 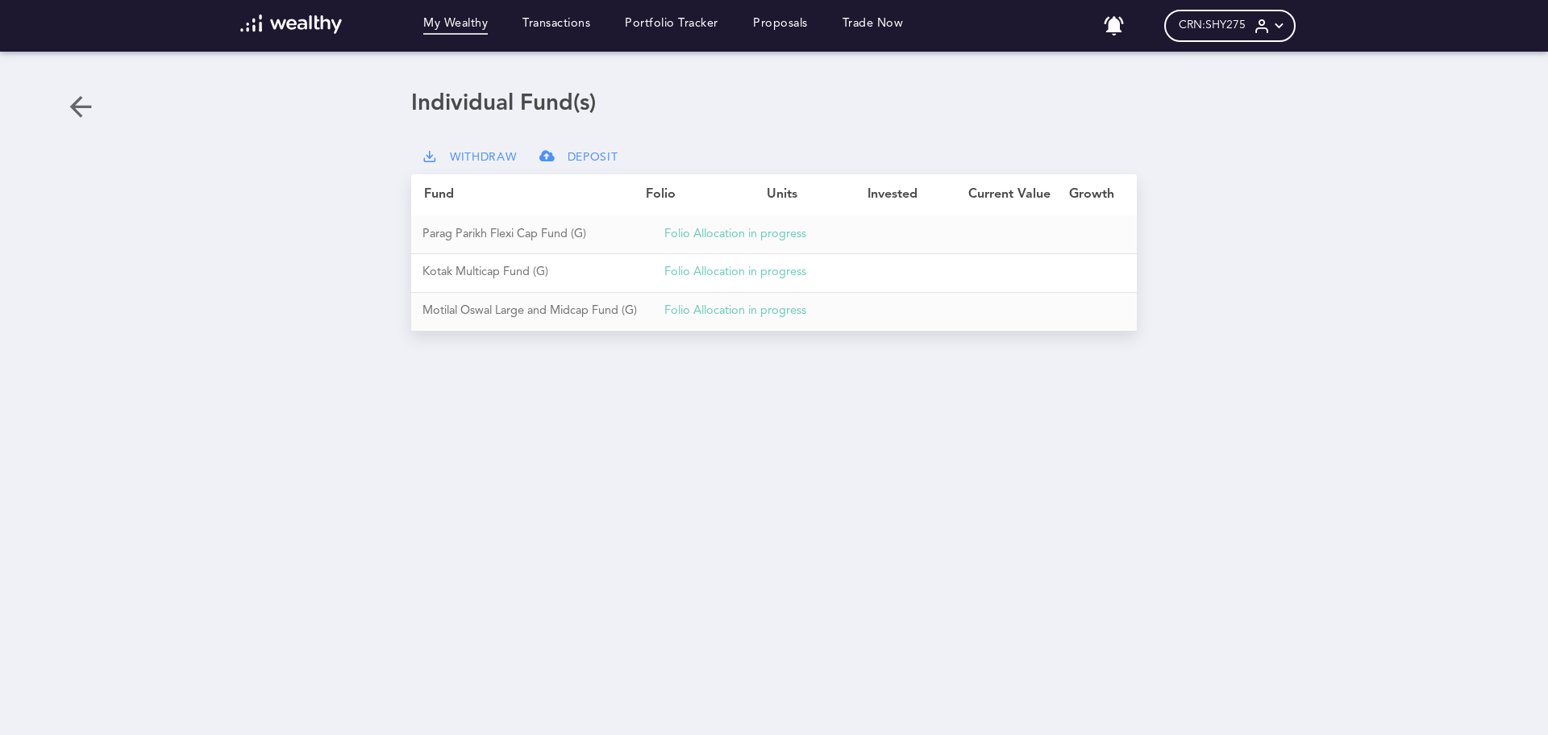 I want to click on div: P a r a g P a r i k h F l e x i C a p F u n d ( G ), so click(x=544, y=235).